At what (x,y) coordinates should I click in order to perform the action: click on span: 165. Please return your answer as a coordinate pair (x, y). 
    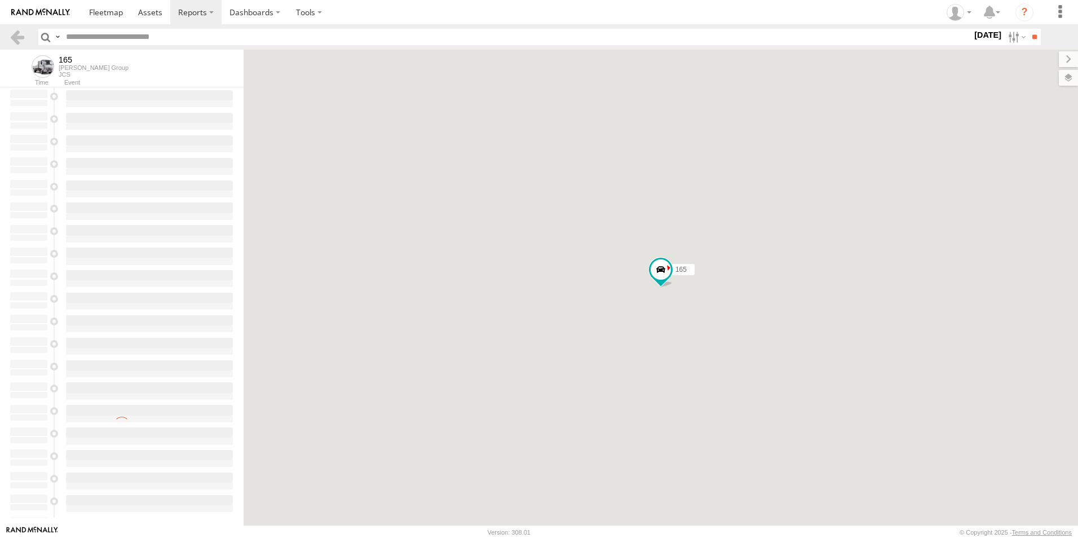
    Looking at the image, I should click on (681, 270).